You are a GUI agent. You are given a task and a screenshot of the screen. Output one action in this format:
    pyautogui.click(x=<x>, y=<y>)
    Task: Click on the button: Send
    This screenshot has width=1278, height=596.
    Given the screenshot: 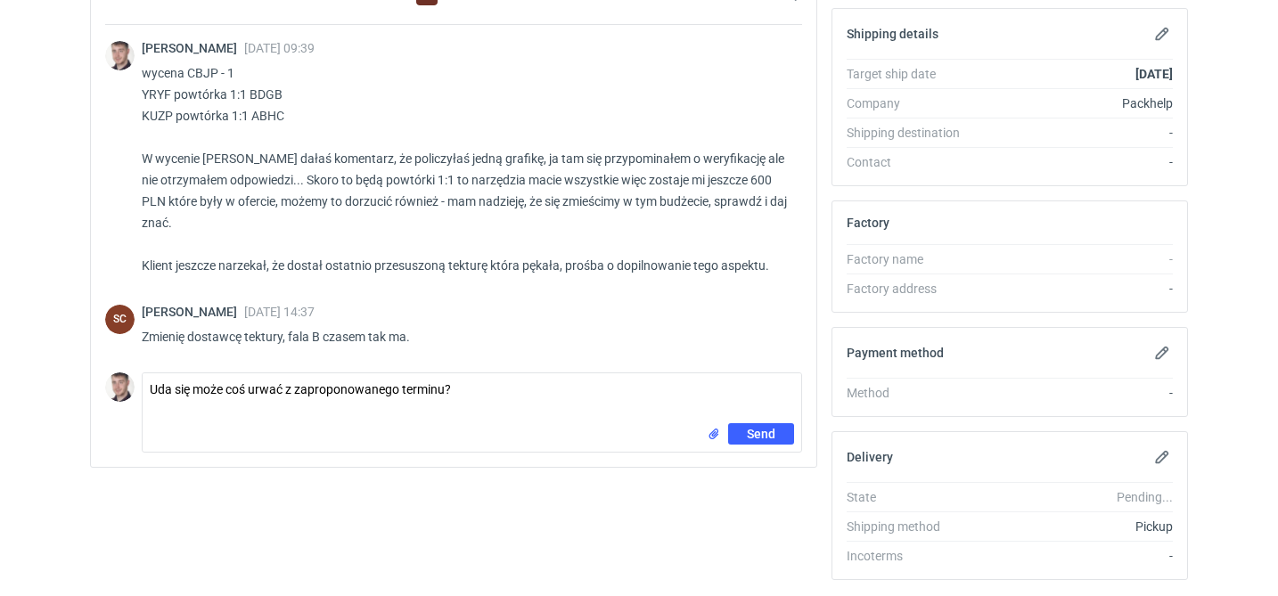 What is the action you would take?
    pyautogui.click(x=761, y=434)
    